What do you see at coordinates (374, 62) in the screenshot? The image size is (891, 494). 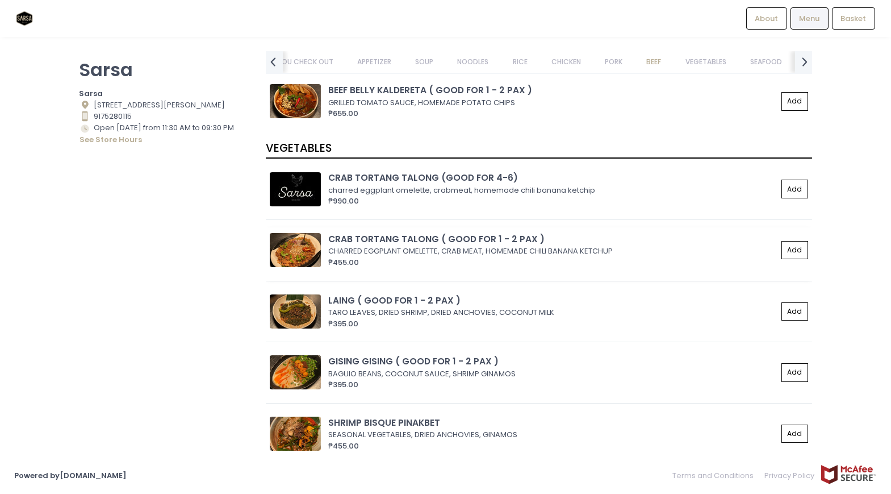 I see `a: APPETIZER` at bounding box center [374, 62].